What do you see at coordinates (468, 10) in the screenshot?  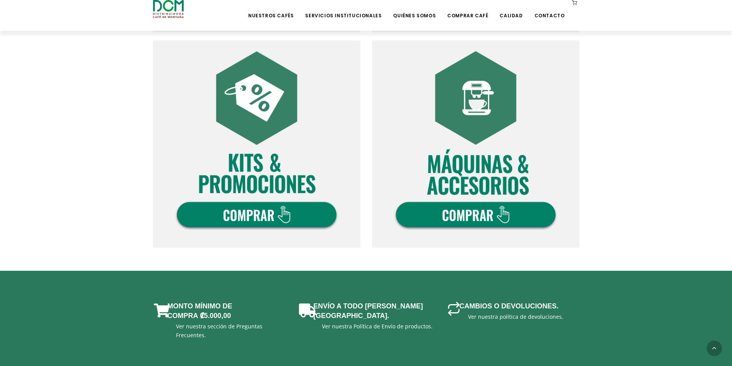 I see `a: Comprar Café` at bounding box center [468, 10].